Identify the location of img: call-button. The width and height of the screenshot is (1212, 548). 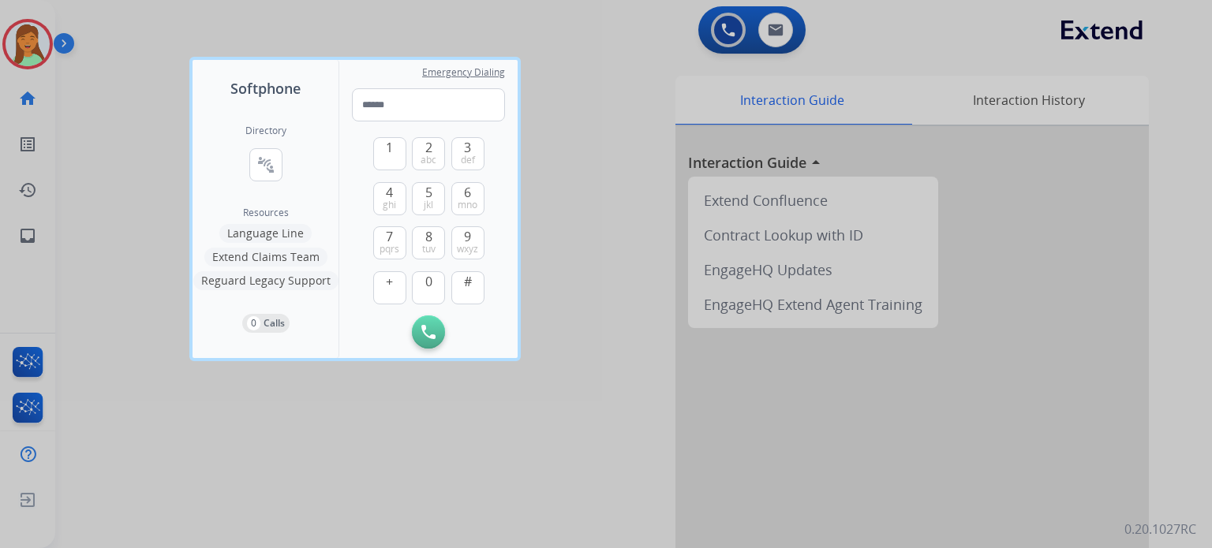
(428, 332).